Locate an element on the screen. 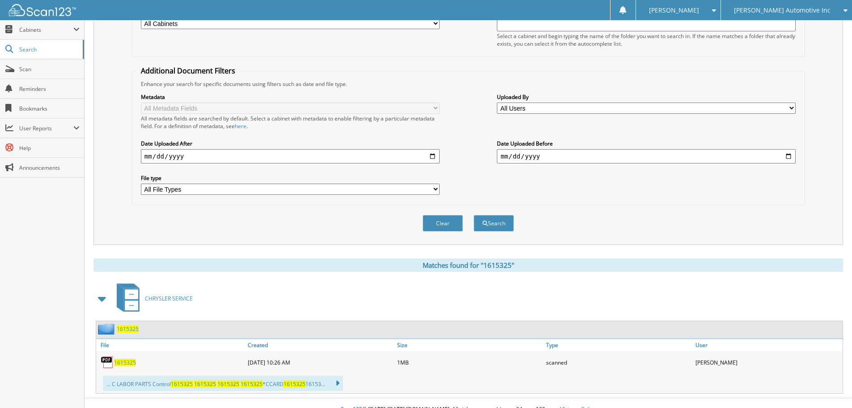 The image size is (852, 408). a: Type is located at coordinates (619, 344).